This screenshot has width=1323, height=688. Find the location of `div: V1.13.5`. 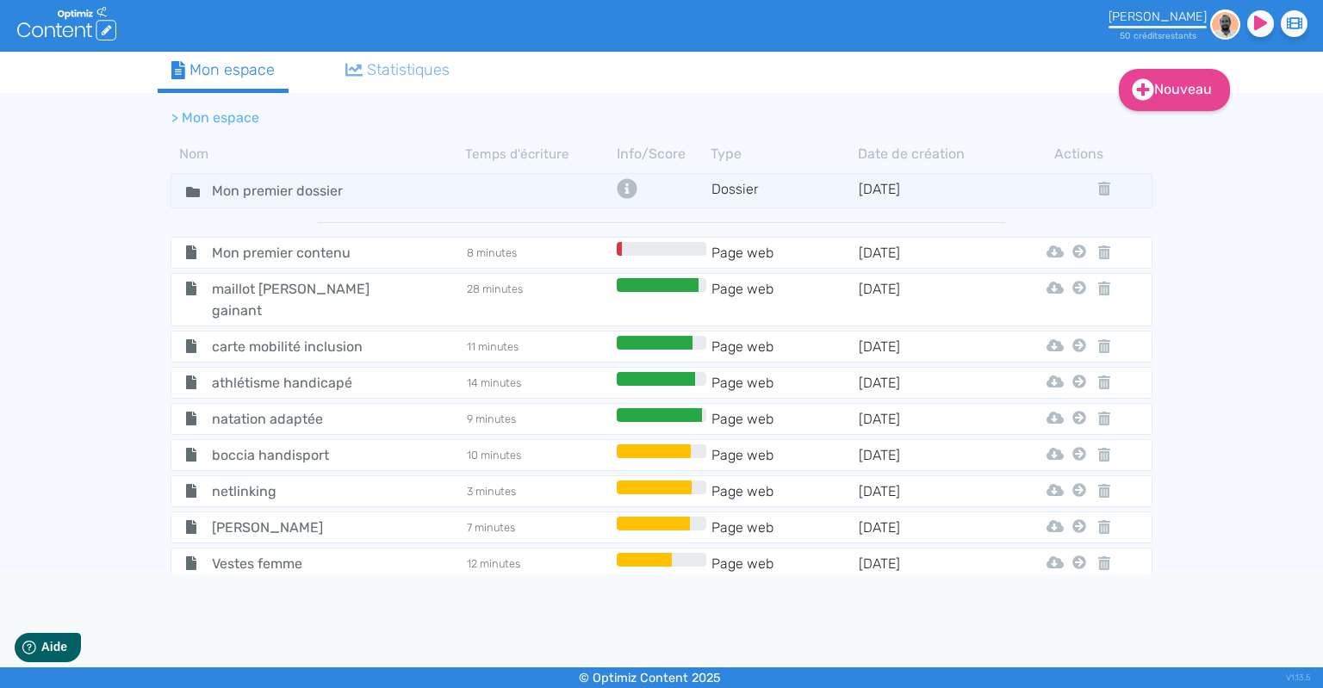

div: V1.13.5 is located at coordinates (1298, 678).